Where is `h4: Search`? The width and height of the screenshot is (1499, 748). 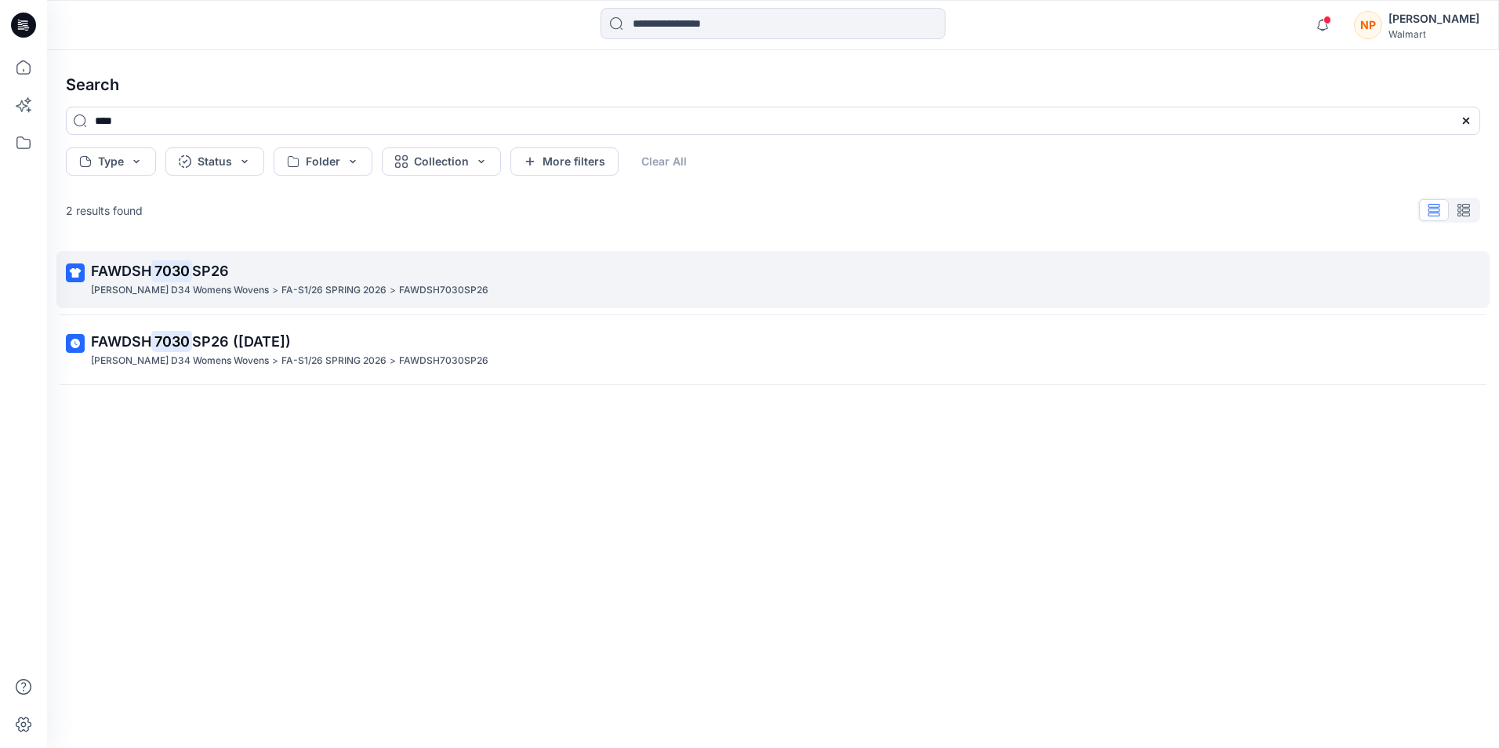 h4: Search is located at coordinates (773, 85).